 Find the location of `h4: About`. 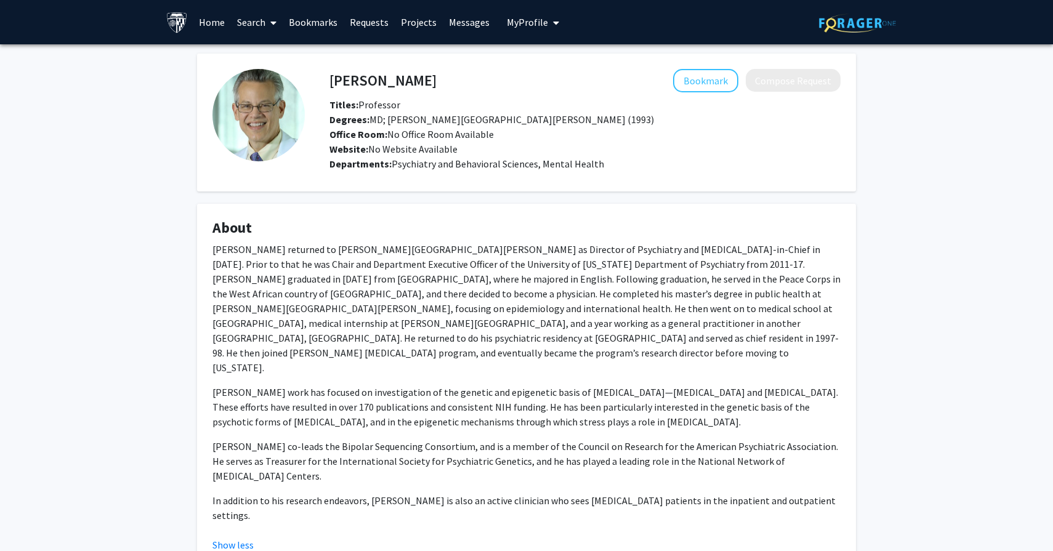

h4: About is located at coordinates (527, 228).